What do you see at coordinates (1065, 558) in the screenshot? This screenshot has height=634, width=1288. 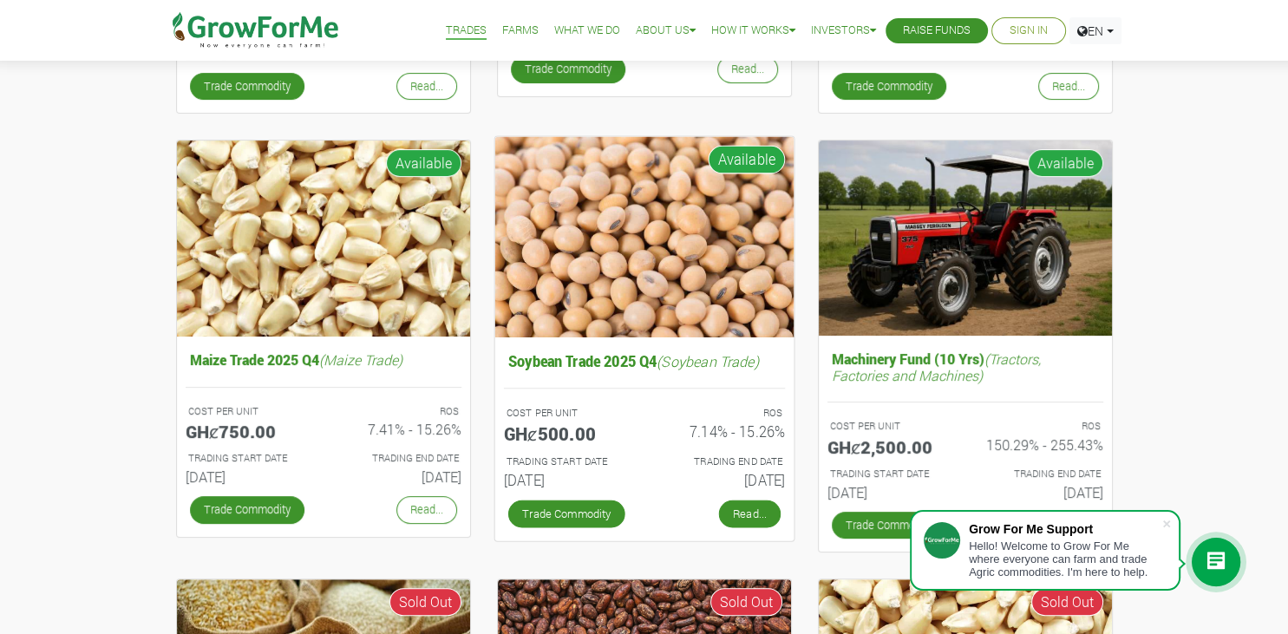 I see `div: Hello! Welcome to Grow For Me where everyone can farm and trade Agric commodities. I'm here to help.` at bounding box center [1065, 558].